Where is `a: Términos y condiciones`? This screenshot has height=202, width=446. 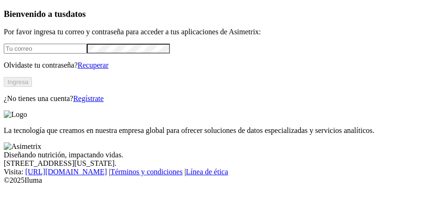 a: Términos y condiciones is located at coordinates (146, 171).